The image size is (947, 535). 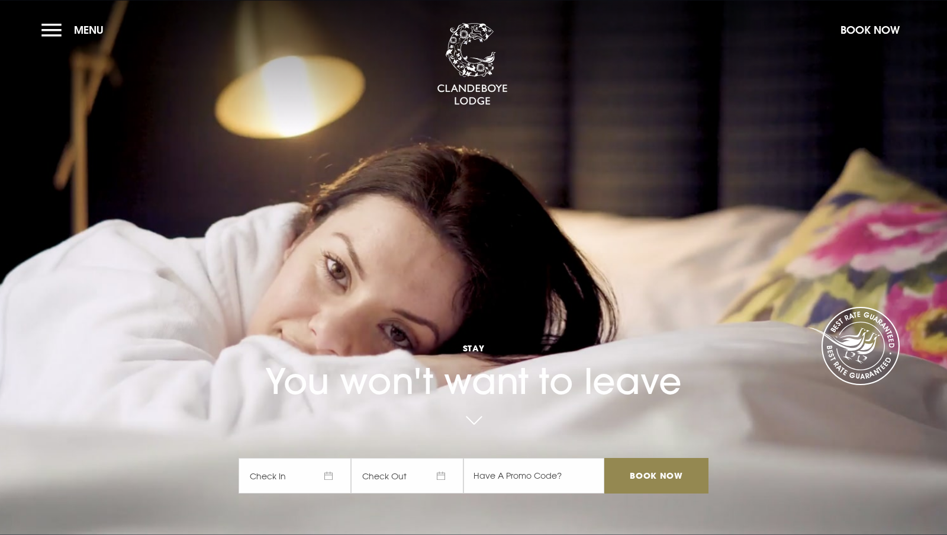 What do you see at coordinates (295, 475) in the screenshot?
I see `span: Check In` at bounding box center [295, 475].